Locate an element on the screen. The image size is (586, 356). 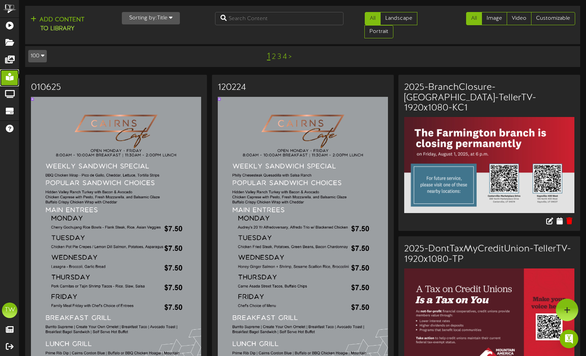
div: TW is located at coordinates (10, 310).